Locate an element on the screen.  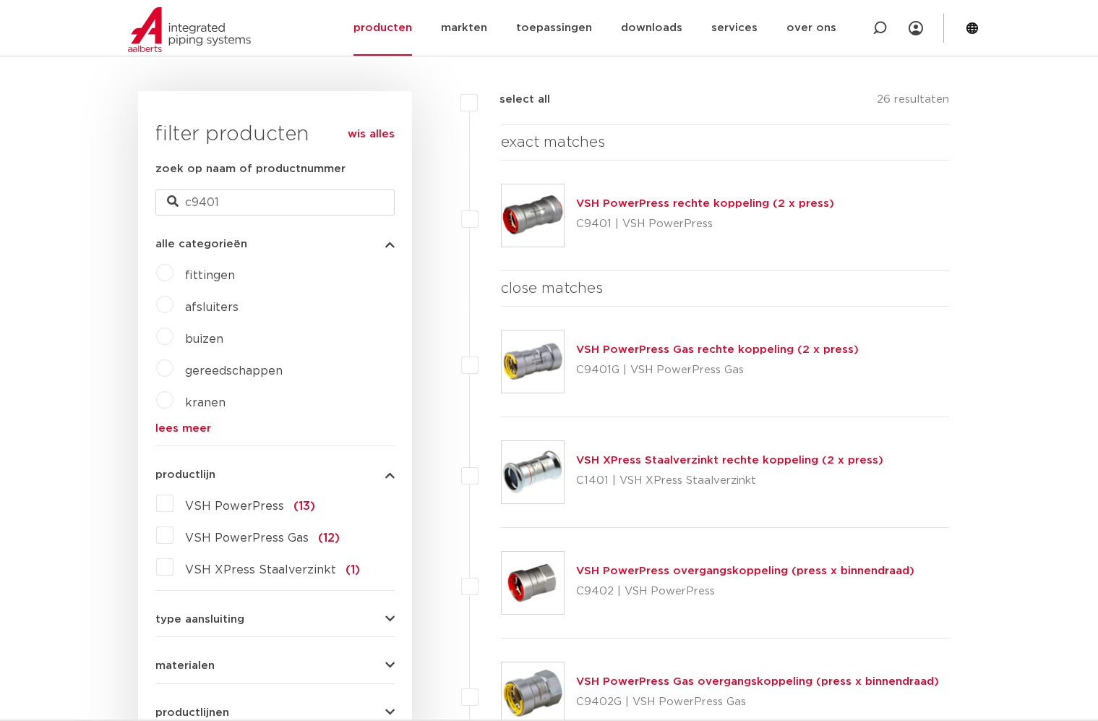
a: VSH PowerPress Gas rechte koppeling (2 x press) is located at coordinates (717, 349).